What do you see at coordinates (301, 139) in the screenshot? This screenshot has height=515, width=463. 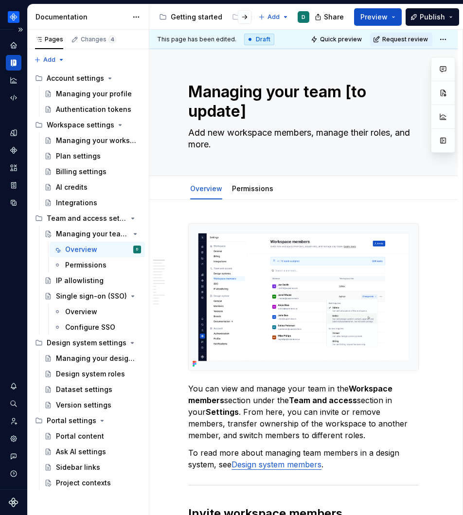 I see `textarea: Add new workspace members, manage their roles, and more.` at bounding box center [301, 139].